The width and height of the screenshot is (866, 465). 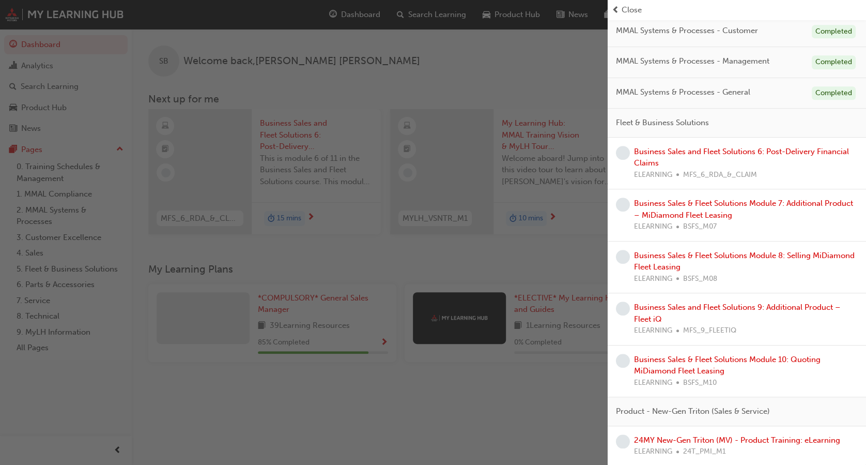 I want to click on span: MMAL Systems & Processes - Customer, so click(x=687, y=30).